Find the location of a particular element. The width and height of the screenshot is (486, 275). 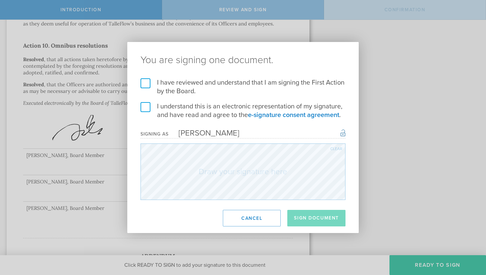

ng-pluralize: You are signing one document. is located at coordinates (243, 60).